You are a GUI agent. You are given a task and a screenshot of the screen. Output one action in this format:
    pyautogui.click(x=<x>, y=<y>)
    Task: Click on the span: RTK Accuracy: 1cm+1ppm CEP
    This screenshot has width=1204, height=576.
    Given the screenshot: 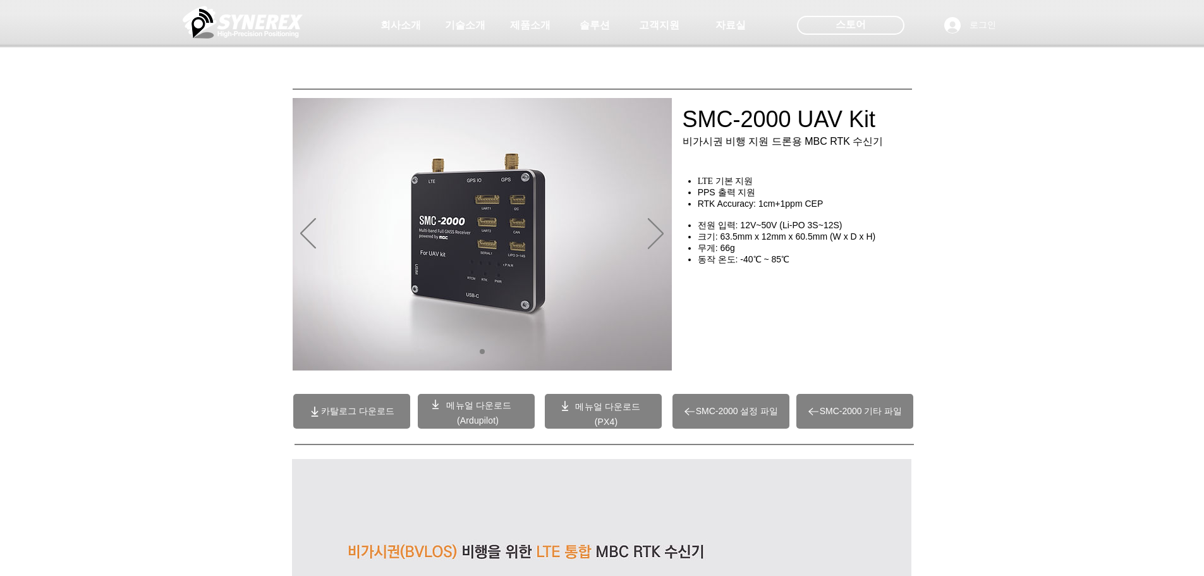 What is the action you would take?
    pyautogui.click(x=761, y=204)
    